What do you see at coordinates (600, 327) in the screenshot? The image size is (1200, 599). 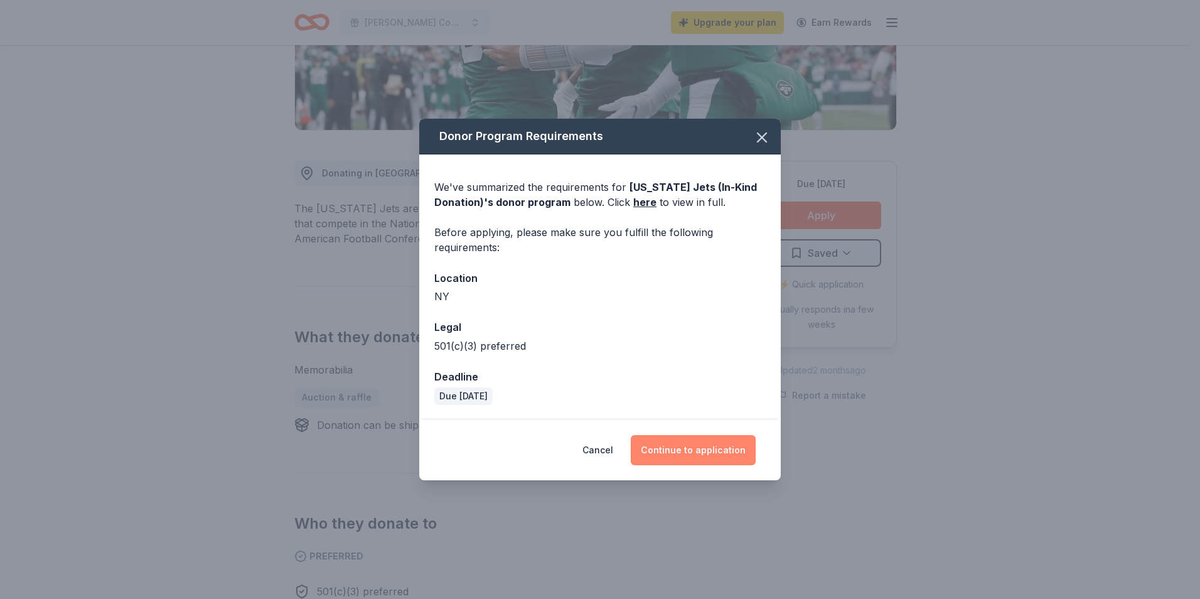 I see `div: Legal` at bounding box center [600, 327].